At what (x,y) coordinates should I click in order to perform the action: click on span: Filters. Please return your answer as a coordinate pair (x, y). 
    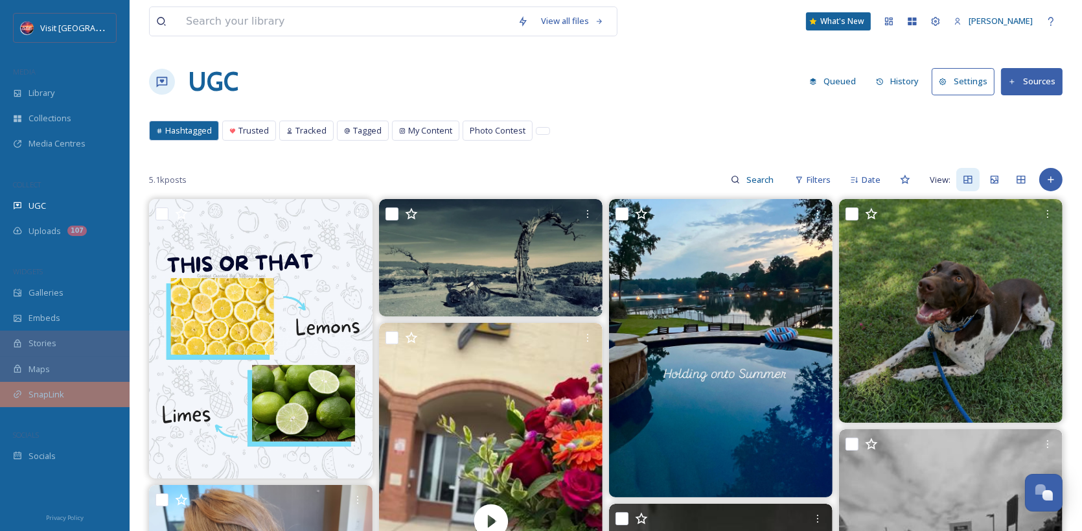
    Looking at the image, I should click on (819, 180).